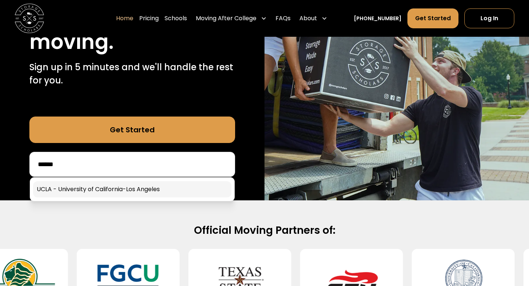 The image size is (529, 286). Describe the element at coordinates (149, 18) in the screenshot. I see `a: Pricing` at that location.